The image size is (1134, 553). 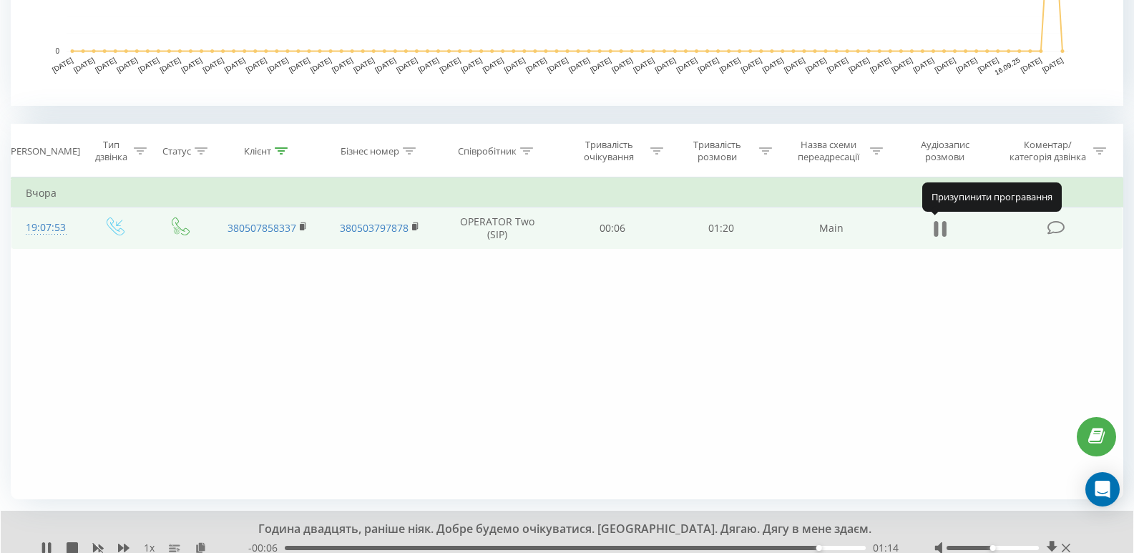 What do you see at coordinates (497, 228) in the screenshot?
I see `td: OPERATOR Two (SIP)` at bounding box center [497, 228].